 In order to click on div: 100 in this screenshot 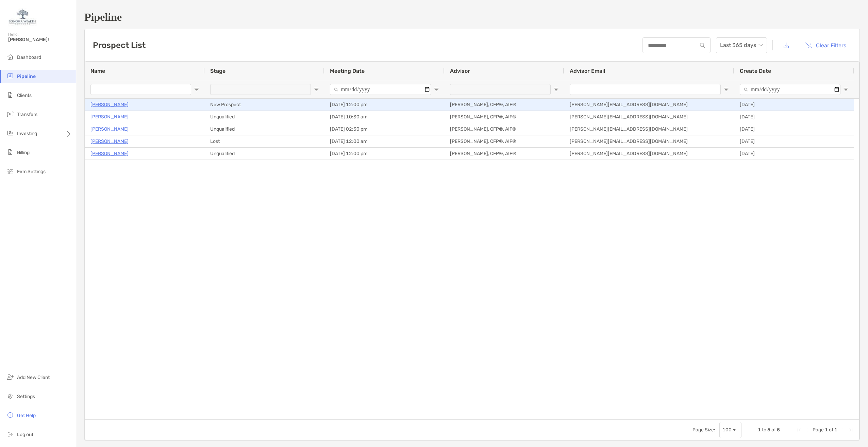, I will do `click(727, 430)`.